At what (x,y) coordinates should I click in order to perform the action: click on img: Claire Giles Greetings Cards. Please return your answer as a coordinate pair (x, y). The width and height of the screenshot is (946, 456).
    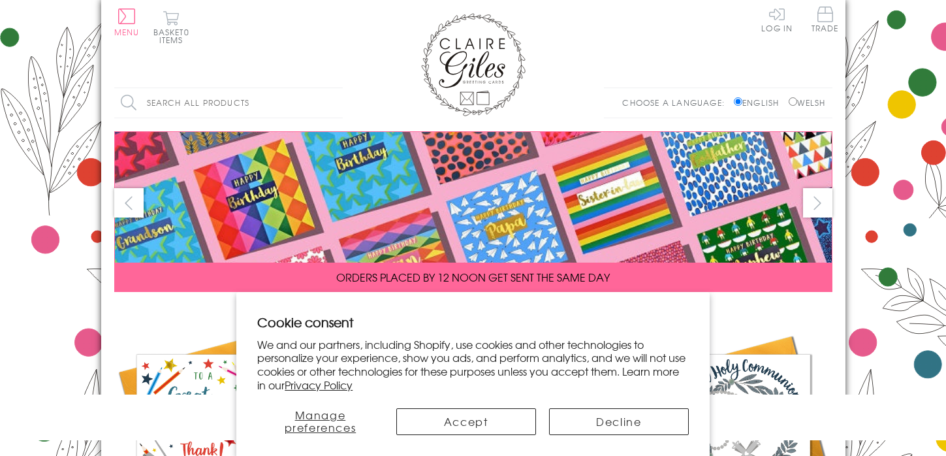
    Looking at the image, I should click on (473, 65).